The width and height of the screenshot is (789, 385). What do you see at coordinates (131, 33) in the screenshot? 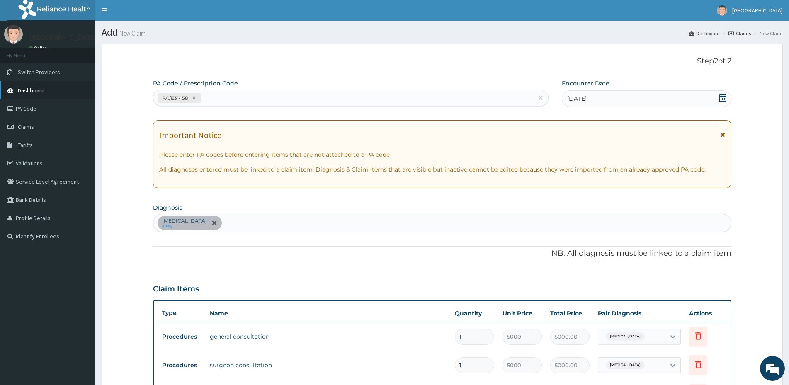
I see `small: New Claim` at bounding box center [131, 33].